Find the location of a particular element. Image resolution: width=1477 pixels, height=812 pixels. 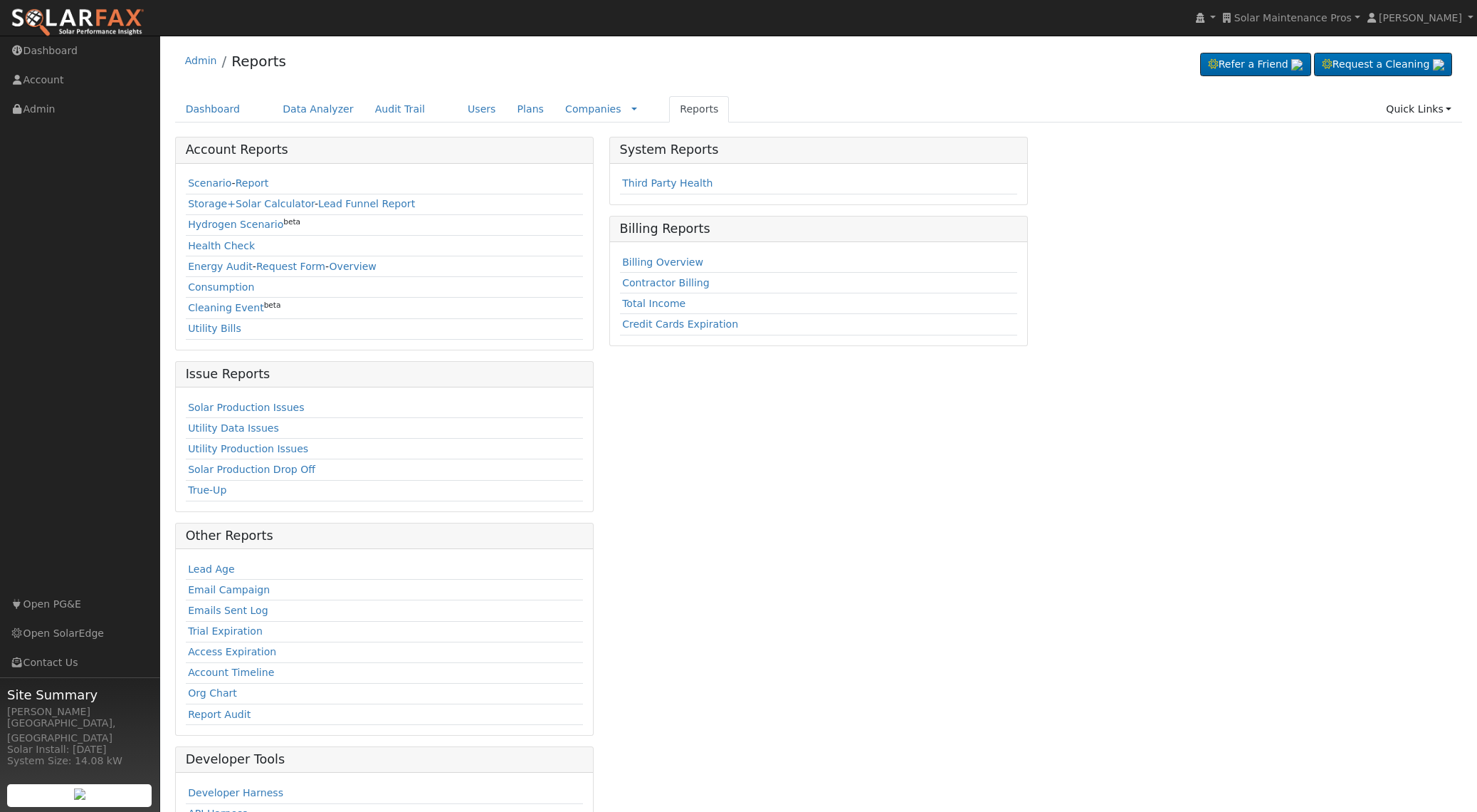

a: Lead Age is located at coordinates (211, 569).